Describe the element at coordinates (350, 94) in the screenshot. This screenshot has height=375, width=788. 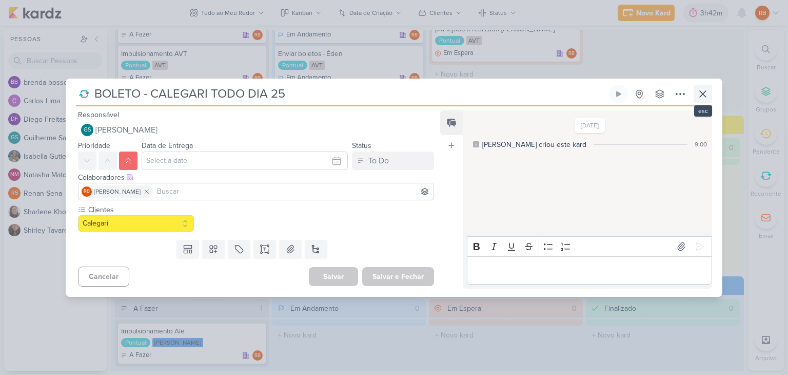
I see `input: Kard Sem Título` at that location.